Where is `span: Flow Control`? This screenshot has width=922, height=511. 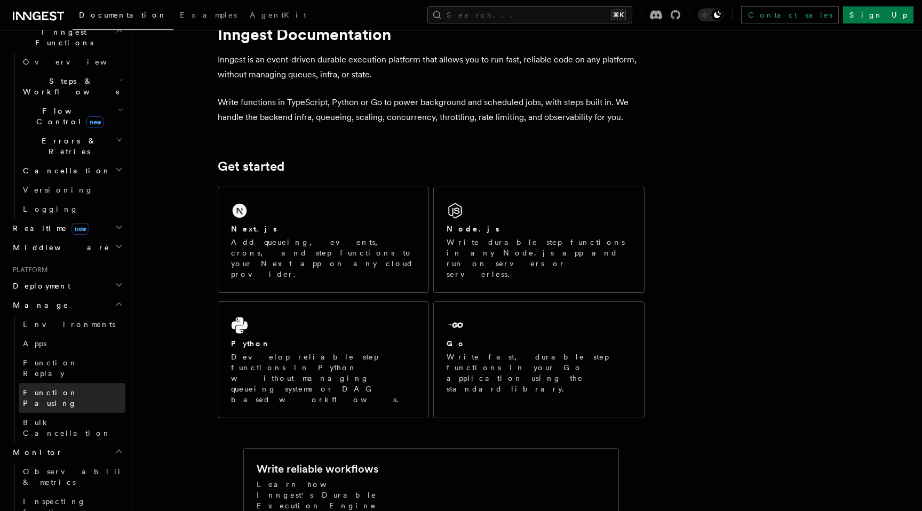
span: Flow Control is located at coordinates (68, 116).